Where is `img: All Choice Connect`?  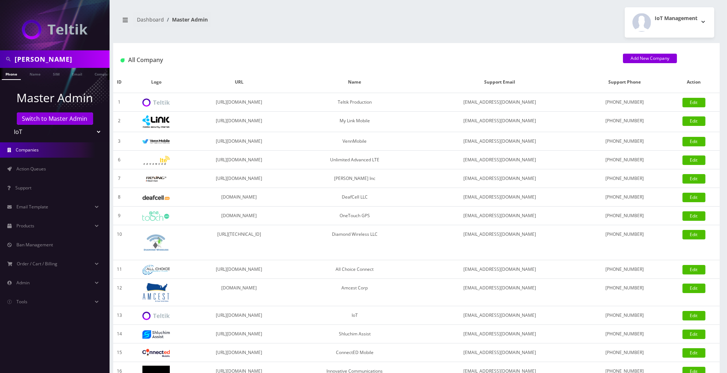
img: All Choice Connect is located at coordinates (156, 270).